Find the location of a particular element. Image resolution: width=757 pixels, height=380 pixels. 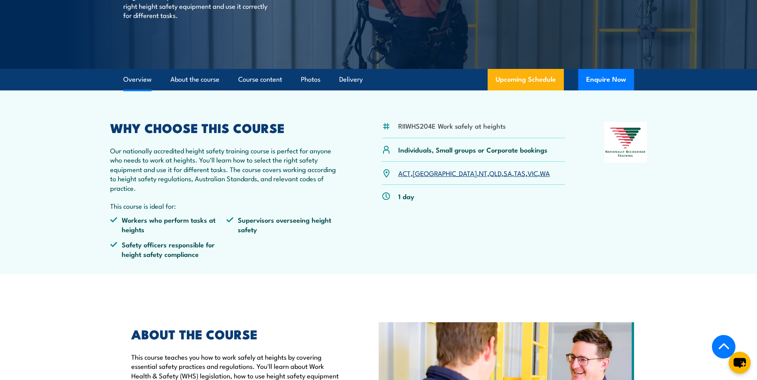

p: 1 day is located at coordinates (406, 196).